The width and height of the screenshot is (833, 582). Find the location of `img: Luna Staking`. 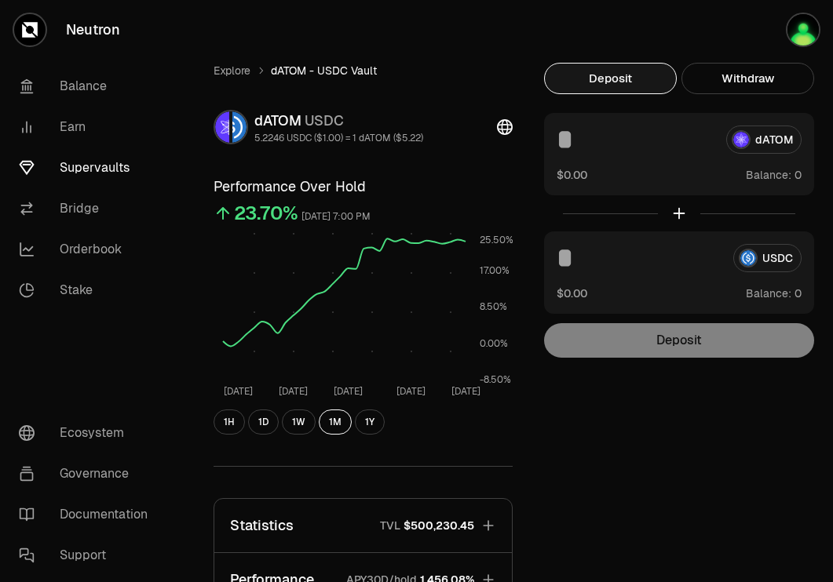

img: Luna Staking is located at coordinates (803, 30).